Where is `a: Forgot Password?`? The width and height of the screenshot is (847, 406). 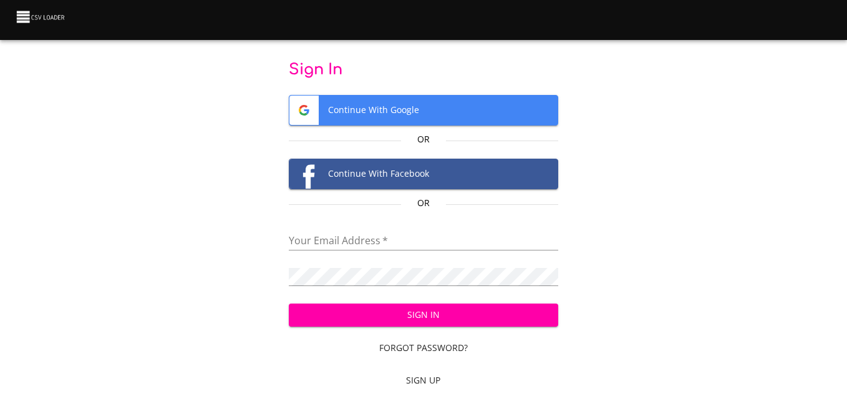 a: Forgot Password? is located at coordinates (423, 348).